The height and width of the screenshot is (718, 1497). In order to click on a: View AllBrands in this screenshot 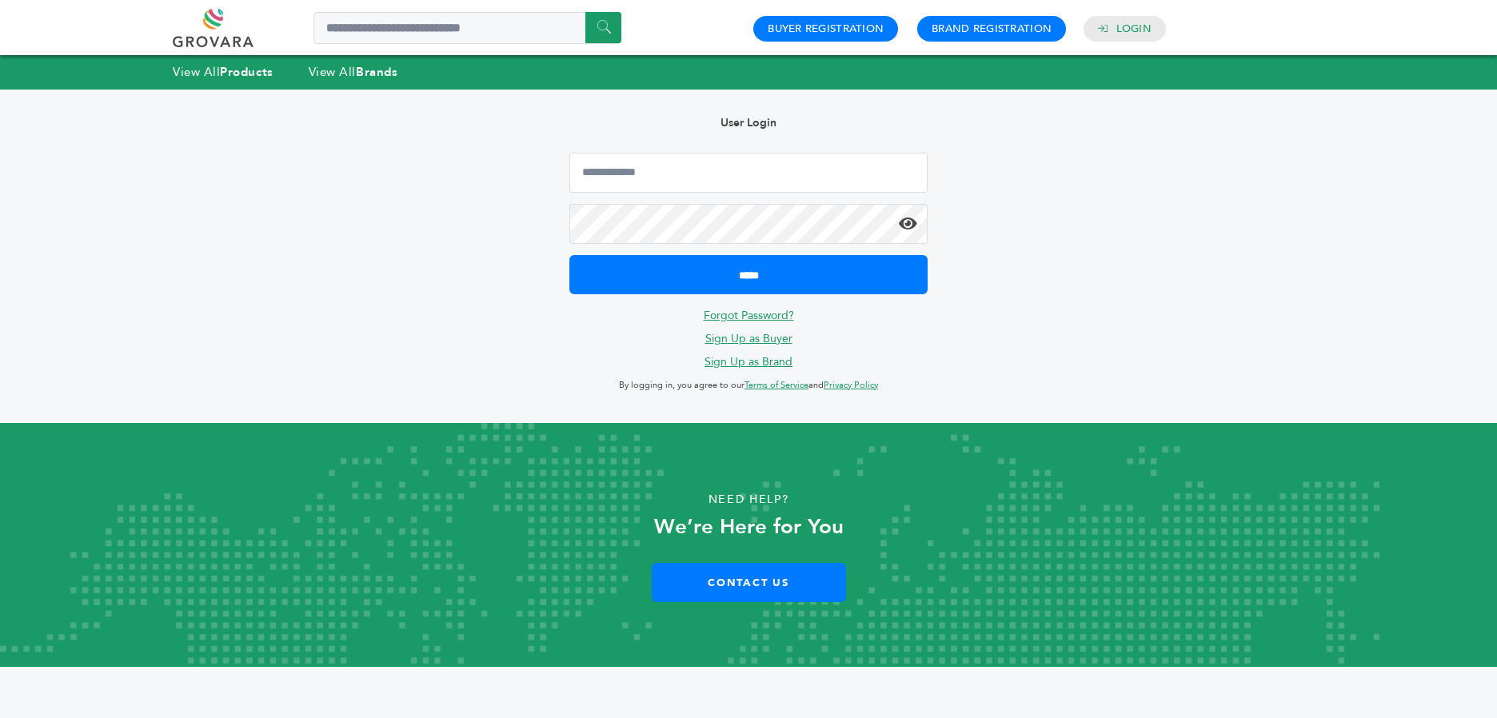, I will do `click(353, 72)`.